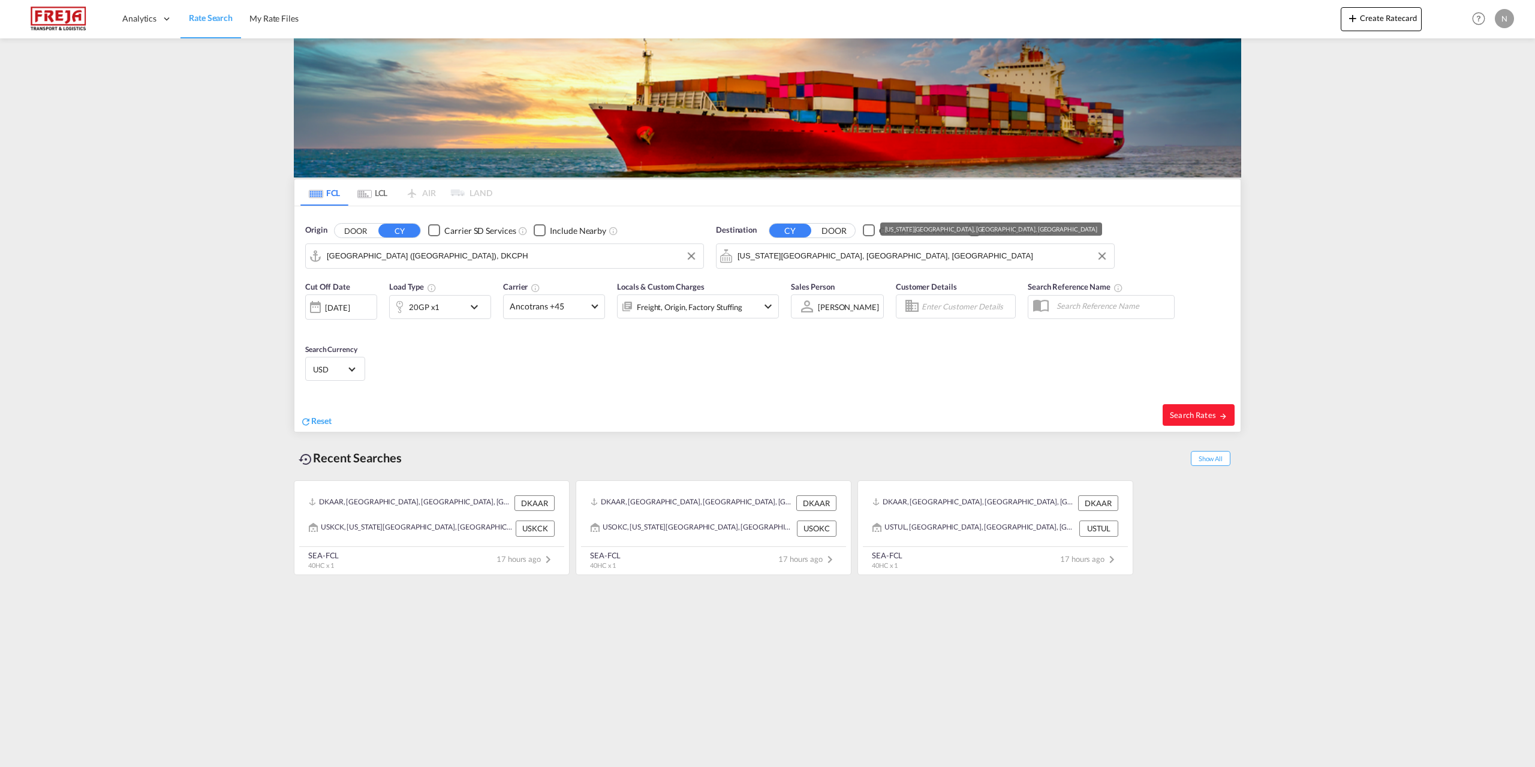  Describe the element at coordinates (1075, 287) in the screenshot. I see `span: Search Reference Name` at that location.